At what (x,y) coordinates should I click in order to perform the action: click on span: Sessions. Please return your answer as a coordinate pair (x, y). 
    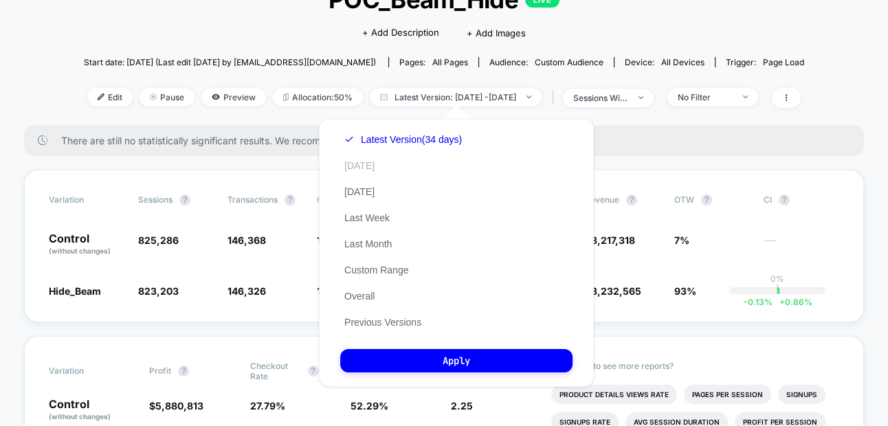
    Looking at the image, I should click on (155, 199).